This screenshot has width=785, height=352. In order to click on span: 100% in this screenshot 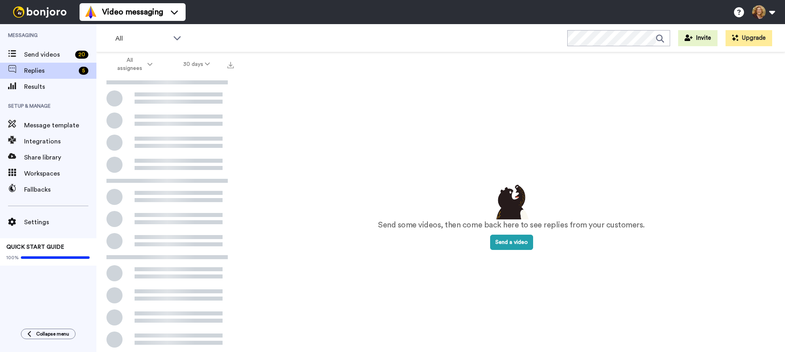, I will do `click(12, 258)`.